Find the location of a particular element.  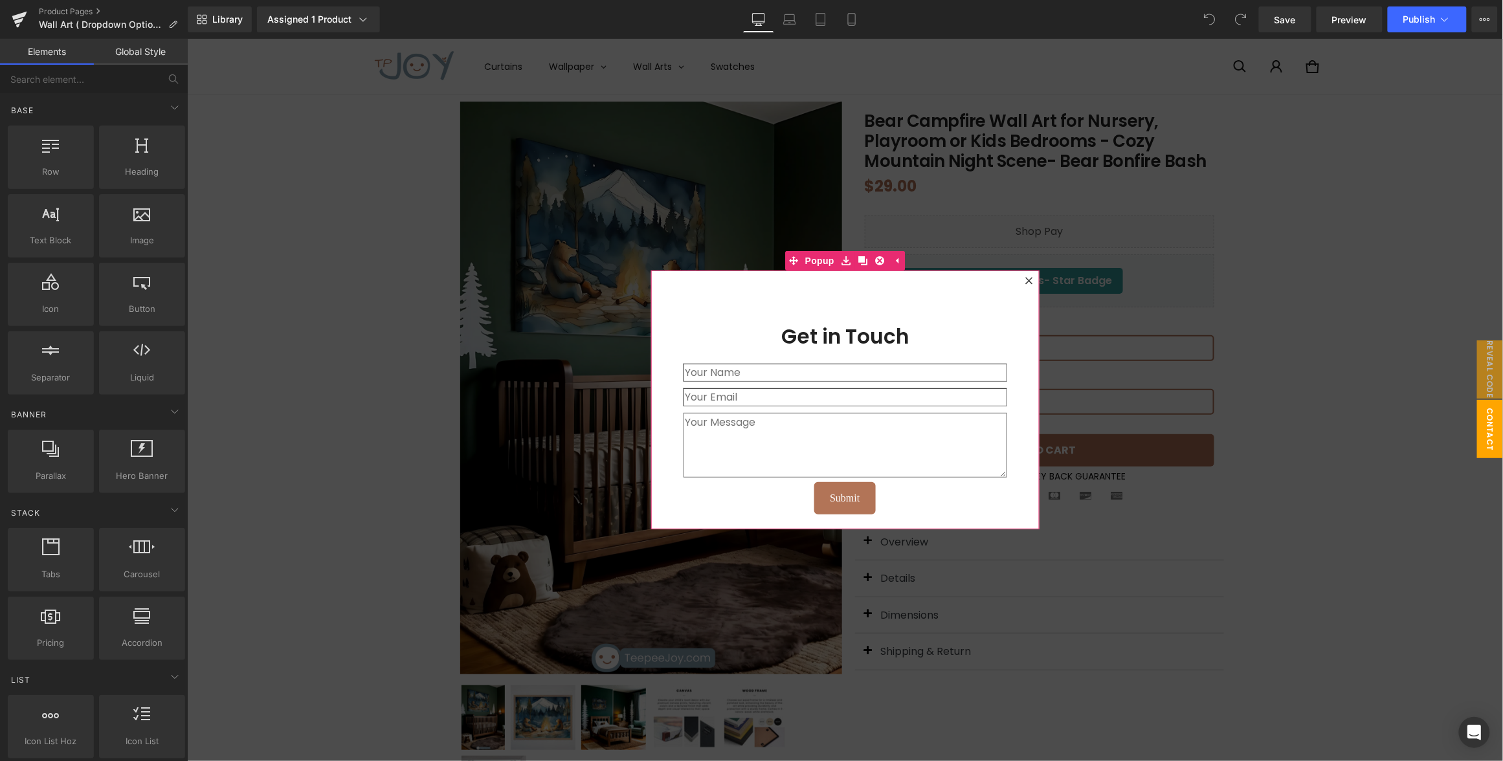

span: Image is located at coordinates (142, 240).